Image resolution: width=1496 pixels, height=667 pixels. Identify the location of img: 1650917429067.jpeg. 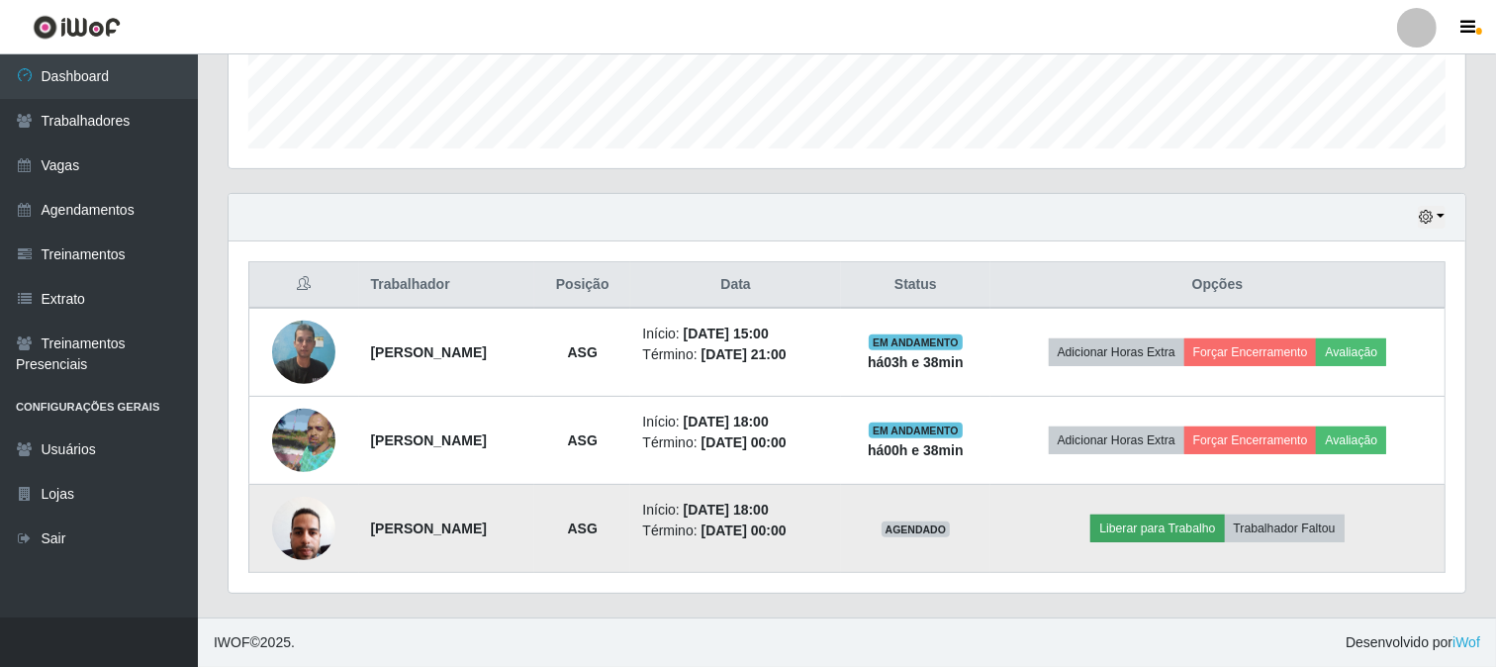
(304, 440).